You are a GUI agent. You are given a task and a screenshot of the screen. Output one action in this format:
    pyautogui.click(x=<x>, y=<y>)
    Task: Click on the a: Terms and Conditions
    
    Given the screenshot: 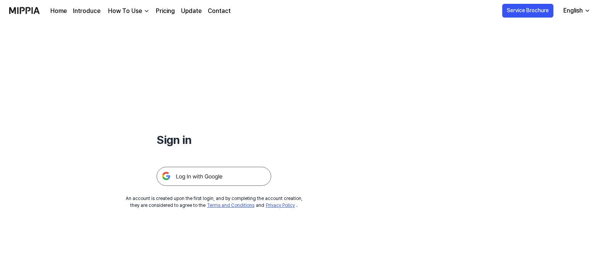 What is the action you would take?
    pyautogui.click(x=231, y=206)
    